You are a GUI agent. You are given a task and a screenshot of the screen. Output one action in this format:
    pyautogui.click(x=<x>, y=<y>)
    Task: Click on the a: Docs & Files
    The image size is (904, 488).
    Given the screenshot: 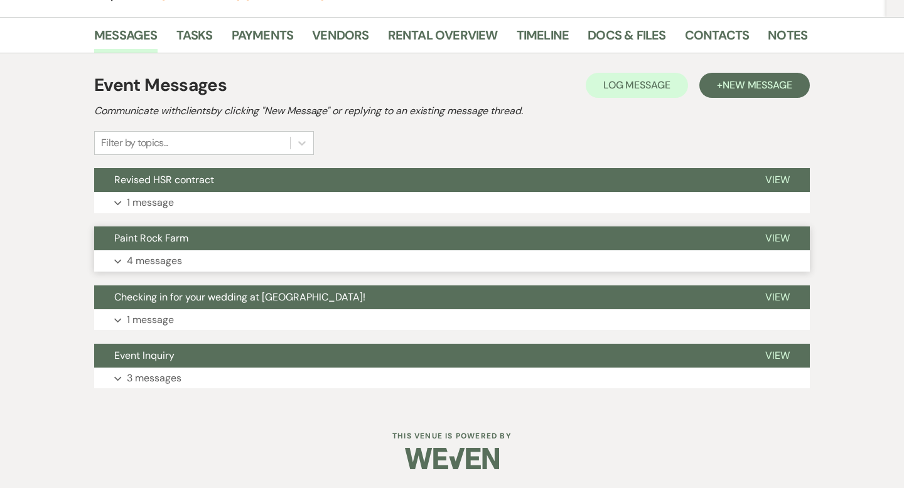 What is the action you would take?
    pyautogui.click(x=626, y=39)
    